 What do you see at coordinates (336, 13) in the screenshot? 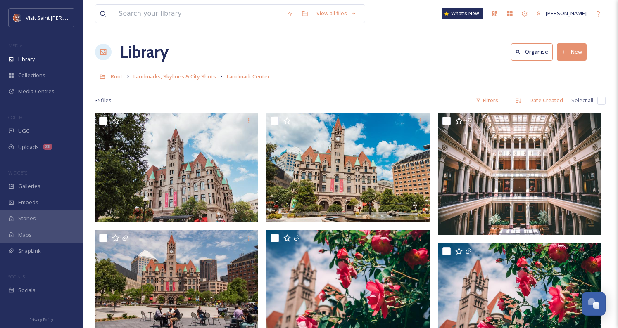
I see `a: View all files` at bounding box center [336, 13].